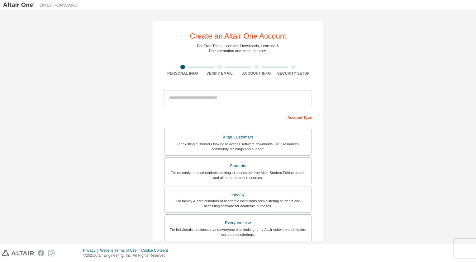  Describe the element at coordinates (238, 36) in the screenshot. I see `div: Create an Altair One Account` at that location.